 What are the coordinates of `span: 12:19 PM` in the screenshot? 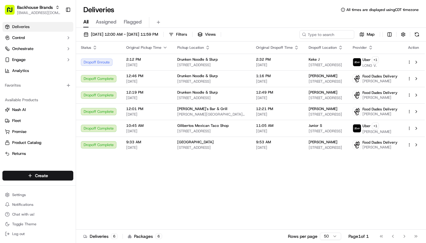 It's located at (147, 92).